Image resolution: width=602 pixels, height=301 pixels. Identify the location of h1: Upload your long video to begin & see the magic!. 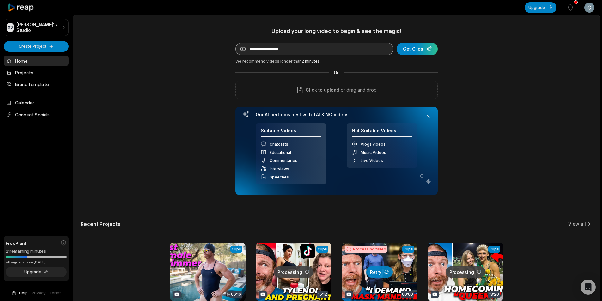
(336, 31).